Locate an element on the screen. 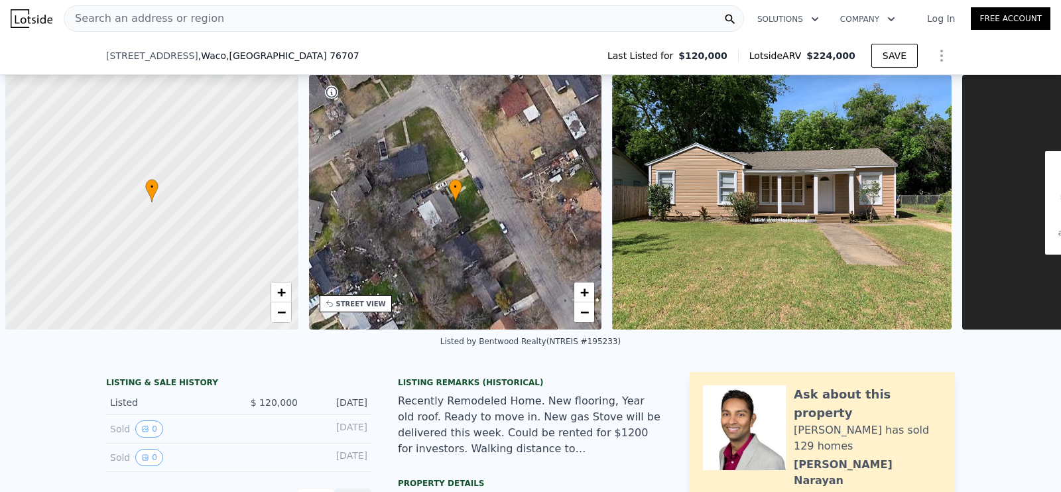 This screenshot has width=1061, height=492. button: Solutions is located at coordinates (788, 19).